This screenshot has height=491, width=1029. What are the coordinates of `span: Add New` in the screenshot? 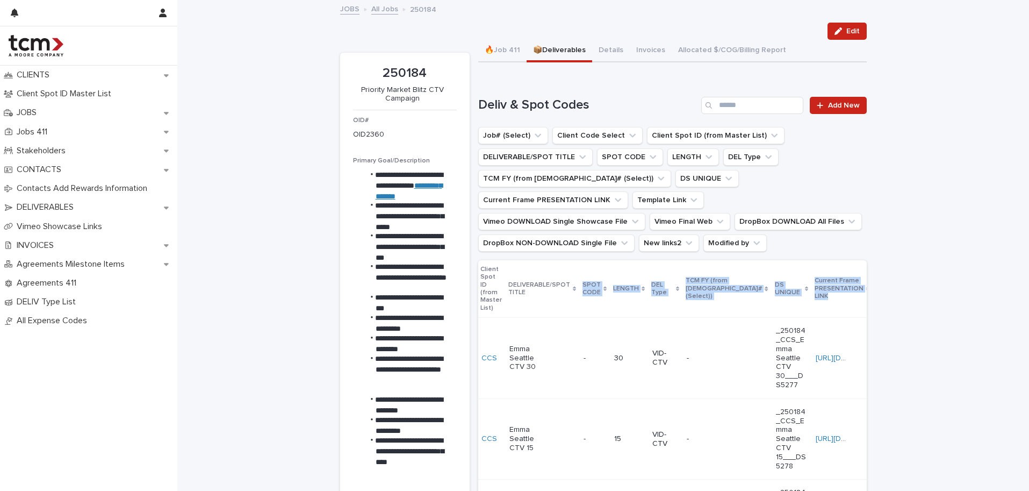 It's located at (844, 105).